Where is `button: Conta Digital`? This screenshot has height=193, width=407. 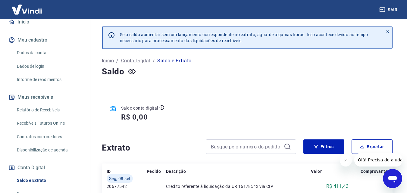
button: Conta Digital is located at coordinates (45, 168).